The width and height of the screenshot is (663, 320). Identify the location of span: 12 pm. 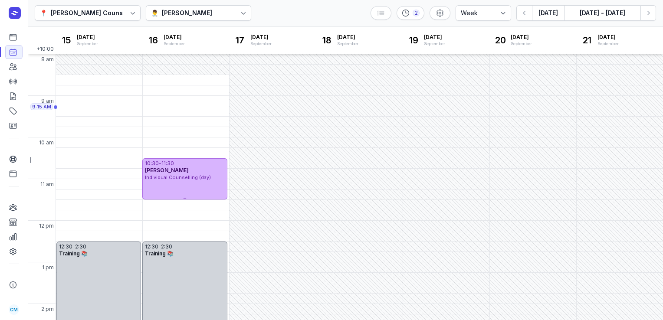
(46, 226).